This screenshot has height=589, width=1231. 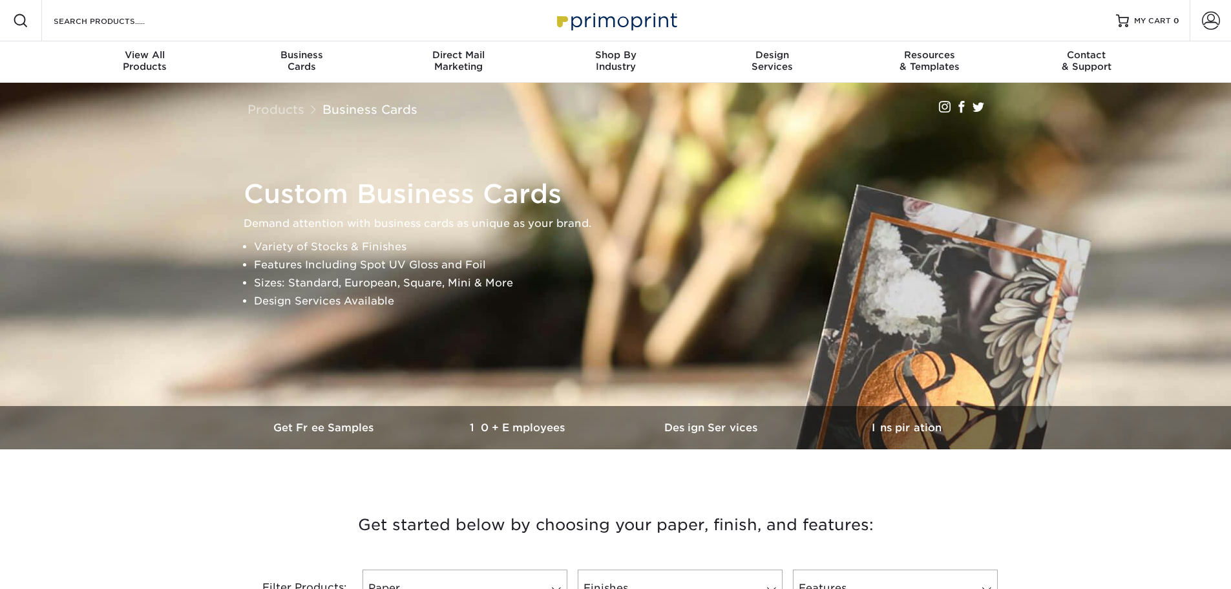 I want to click on li: Variety of Stocks & Finishes, so click(x=627, y=247).